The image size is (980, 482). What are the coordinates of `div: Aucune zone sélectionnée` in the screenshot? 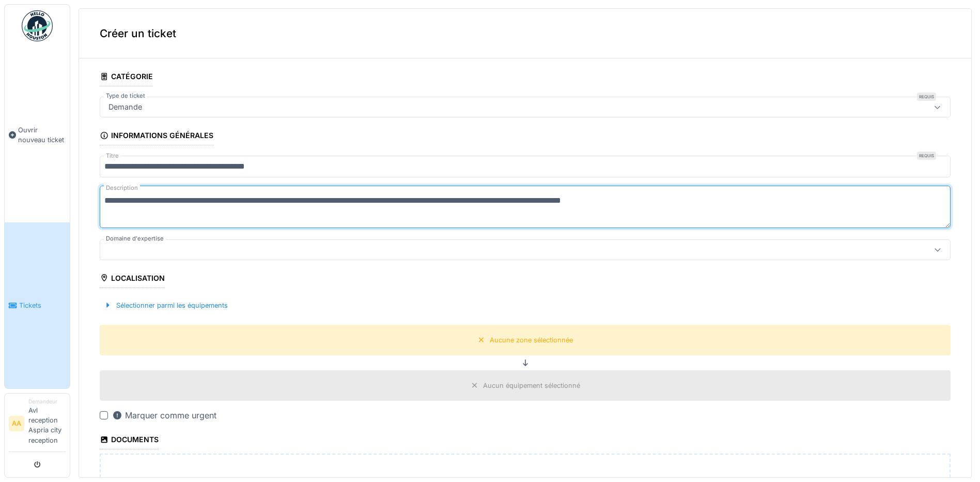 It's located at (531, 340).